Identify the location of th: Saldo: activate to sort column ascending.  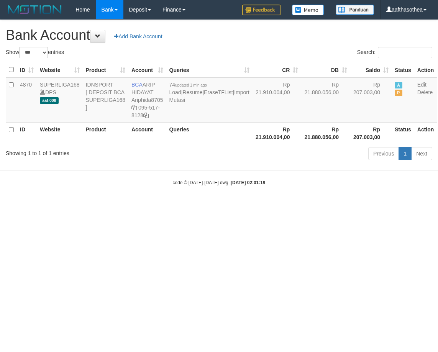
(371, 70).